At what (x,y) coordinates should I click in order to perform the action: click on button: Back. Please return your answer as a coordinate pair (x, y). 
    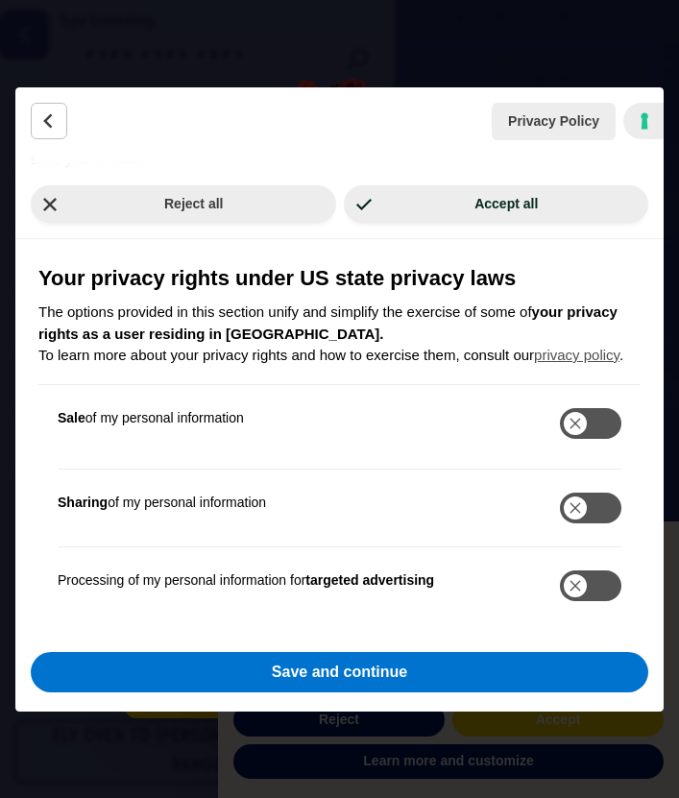
    Looking at the image, I should click on (49, 121).